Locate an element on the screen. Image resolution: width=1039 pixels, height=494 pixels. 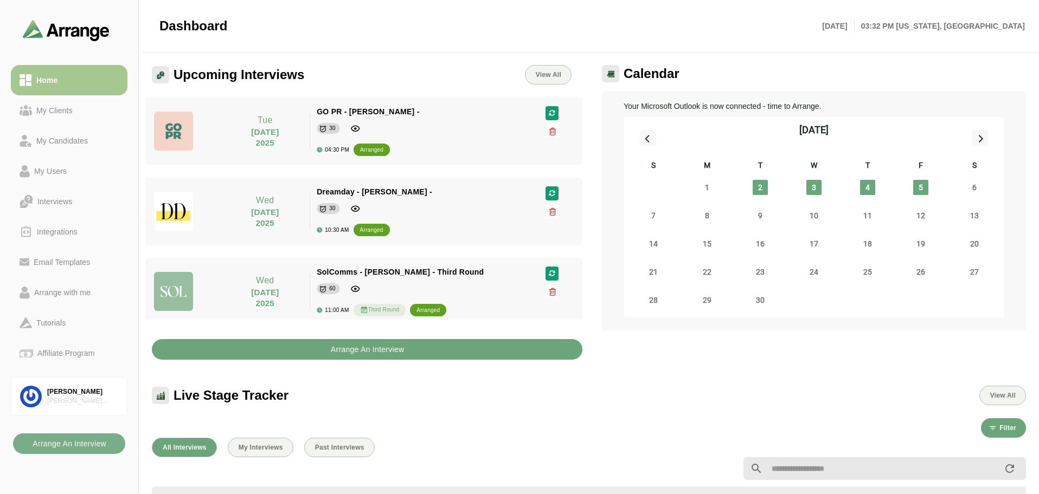
a: My Candidates is located at coordinates (69, 141).